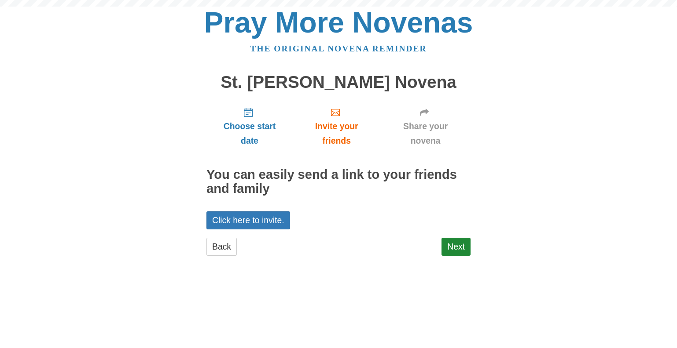 This screenshot has width=677, height=348. What do you see at coordinates (336, 134) in the screenshot?
I see `span: Invite your friends` at bounding box center [336, 134].